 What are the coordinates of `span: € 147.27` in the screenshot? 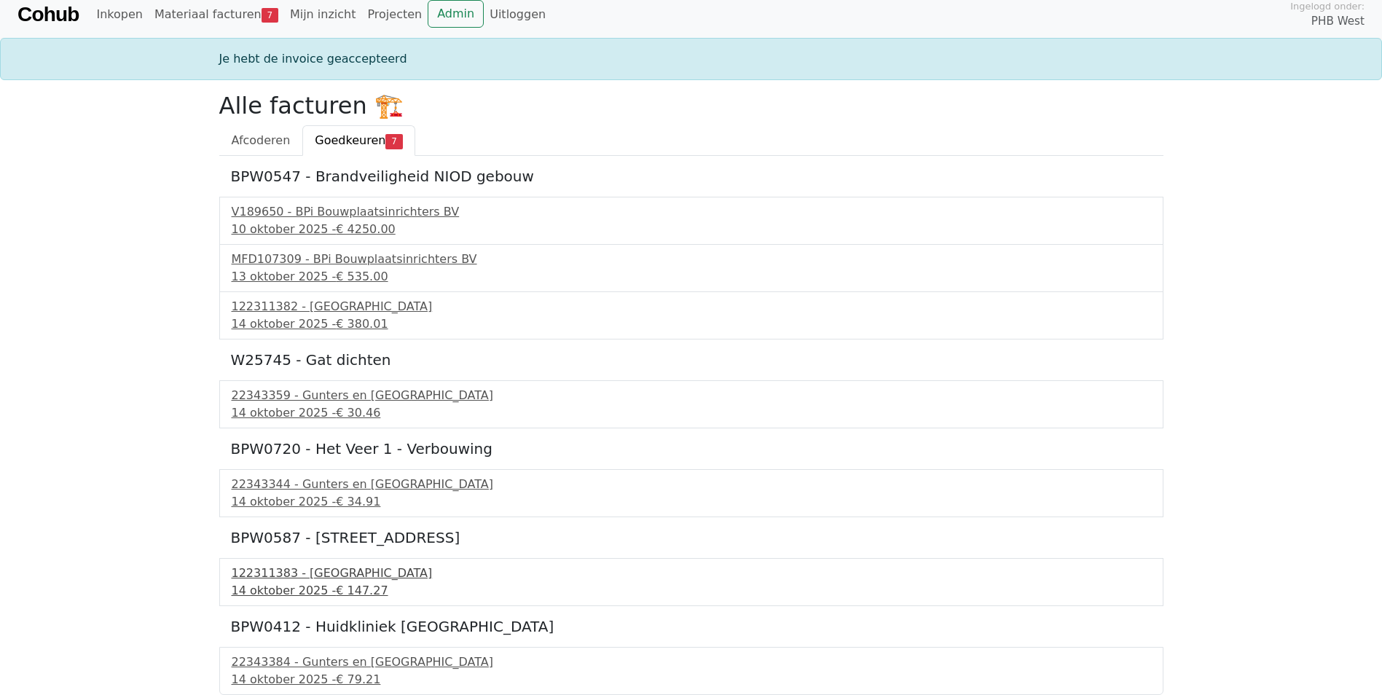 It's located at (361, 590).